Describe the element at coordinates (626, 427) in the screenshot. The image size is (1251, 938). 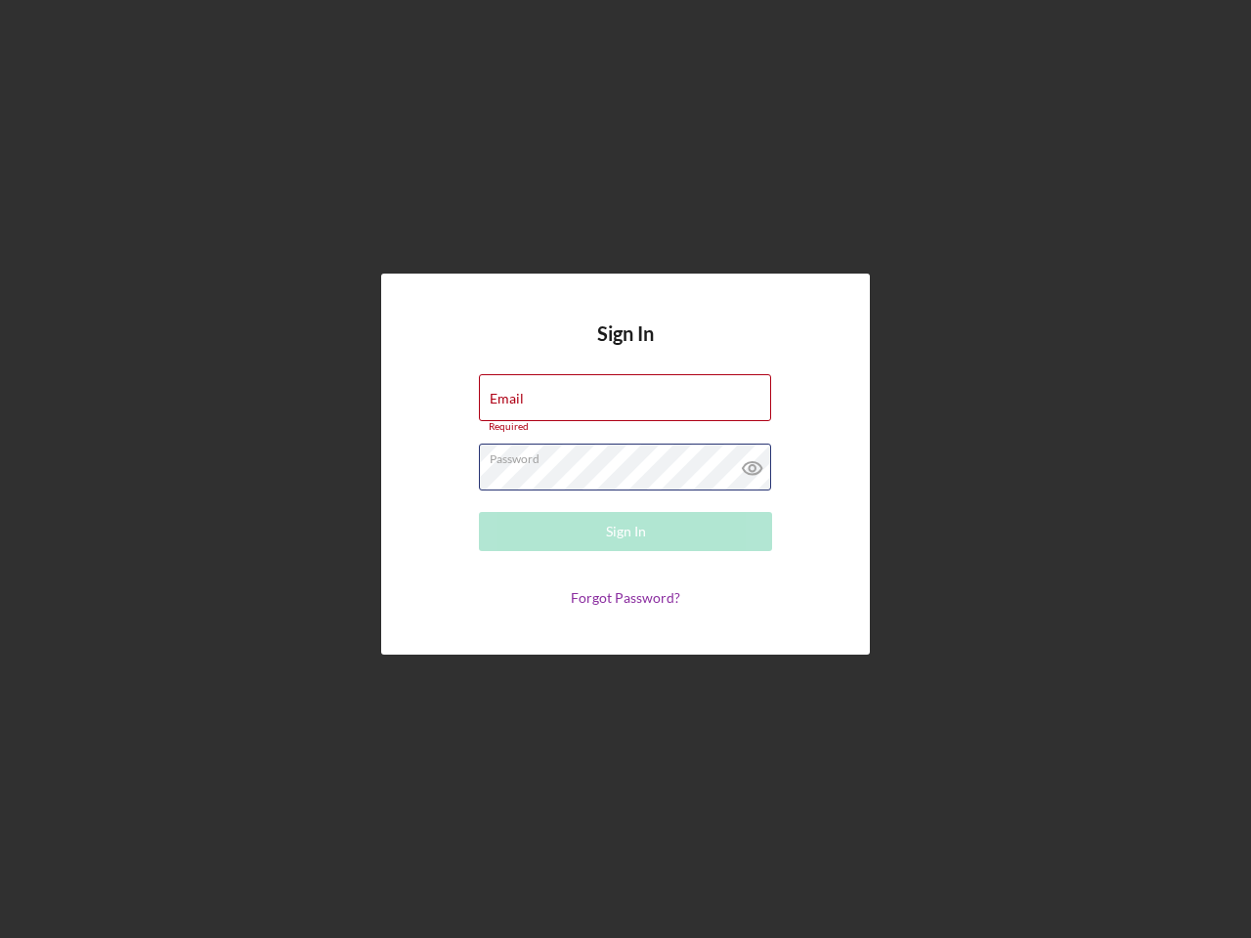
I see `div: Required` at that location.